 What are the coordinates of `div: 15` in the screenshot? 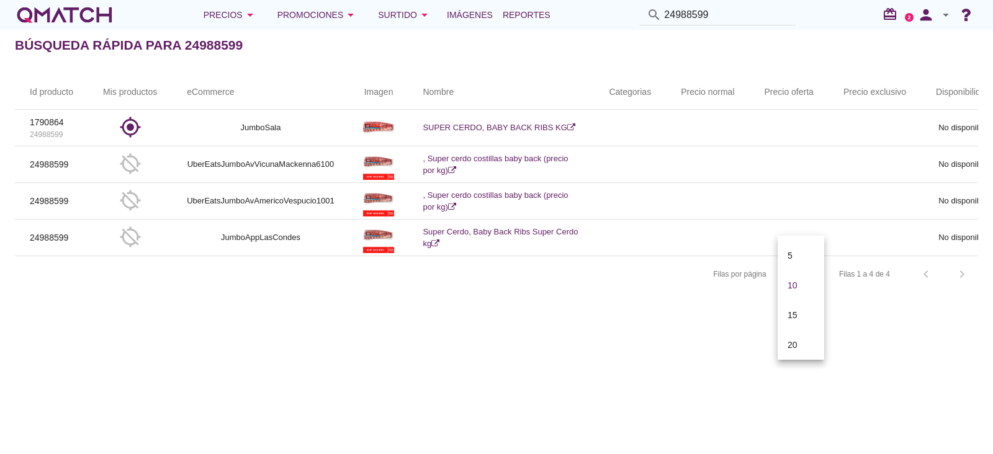 It's located at (801, 315).